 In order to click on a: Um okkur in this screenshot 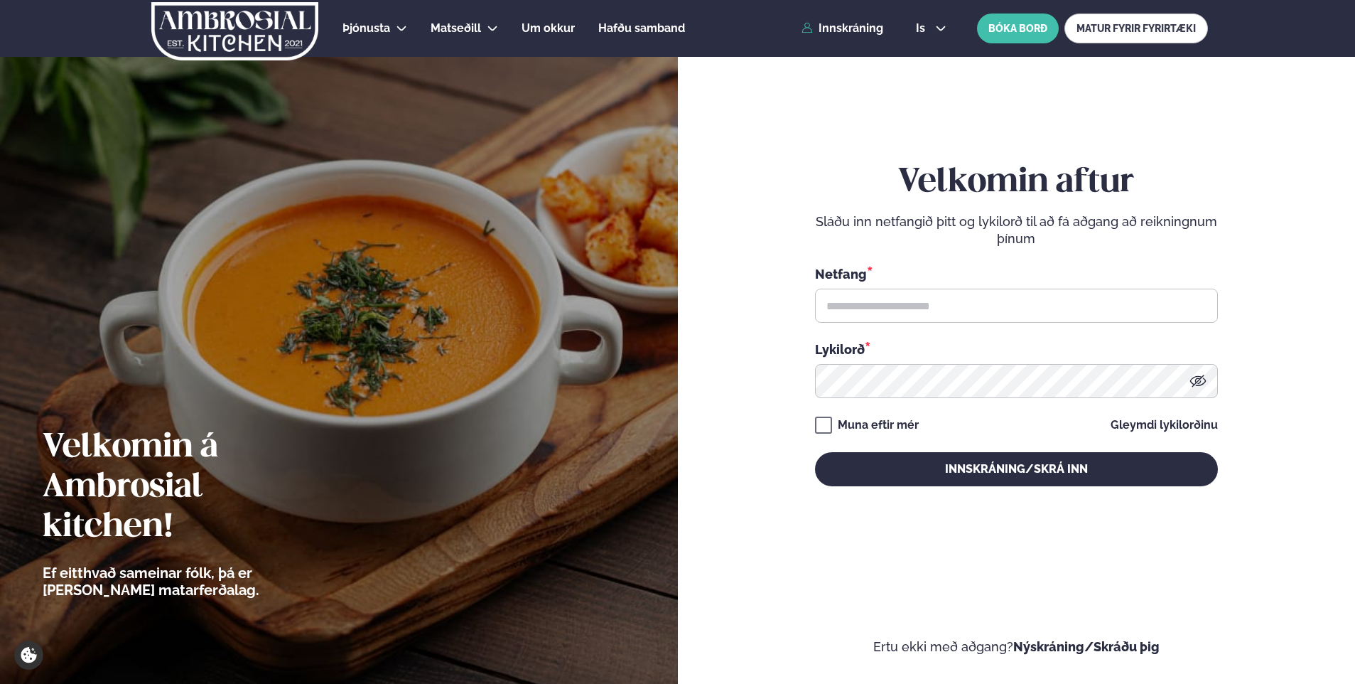, I will do `click(548, 28)`.